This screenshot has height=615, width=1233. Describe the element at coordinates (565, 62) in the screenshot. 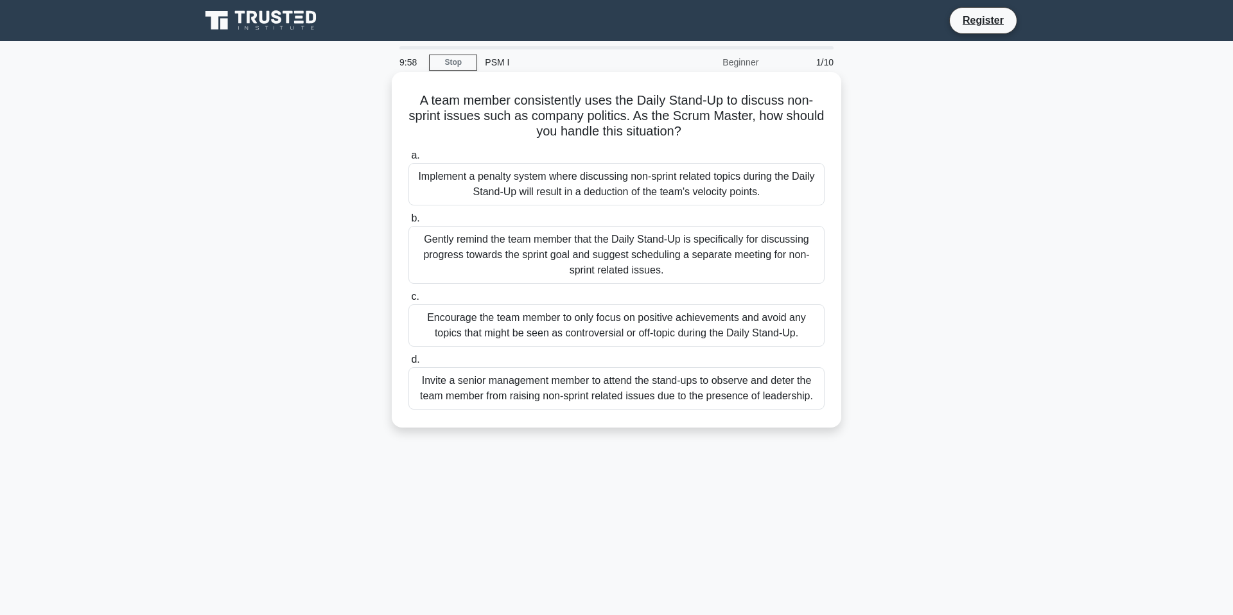

I see `div: PSM I` at that location.